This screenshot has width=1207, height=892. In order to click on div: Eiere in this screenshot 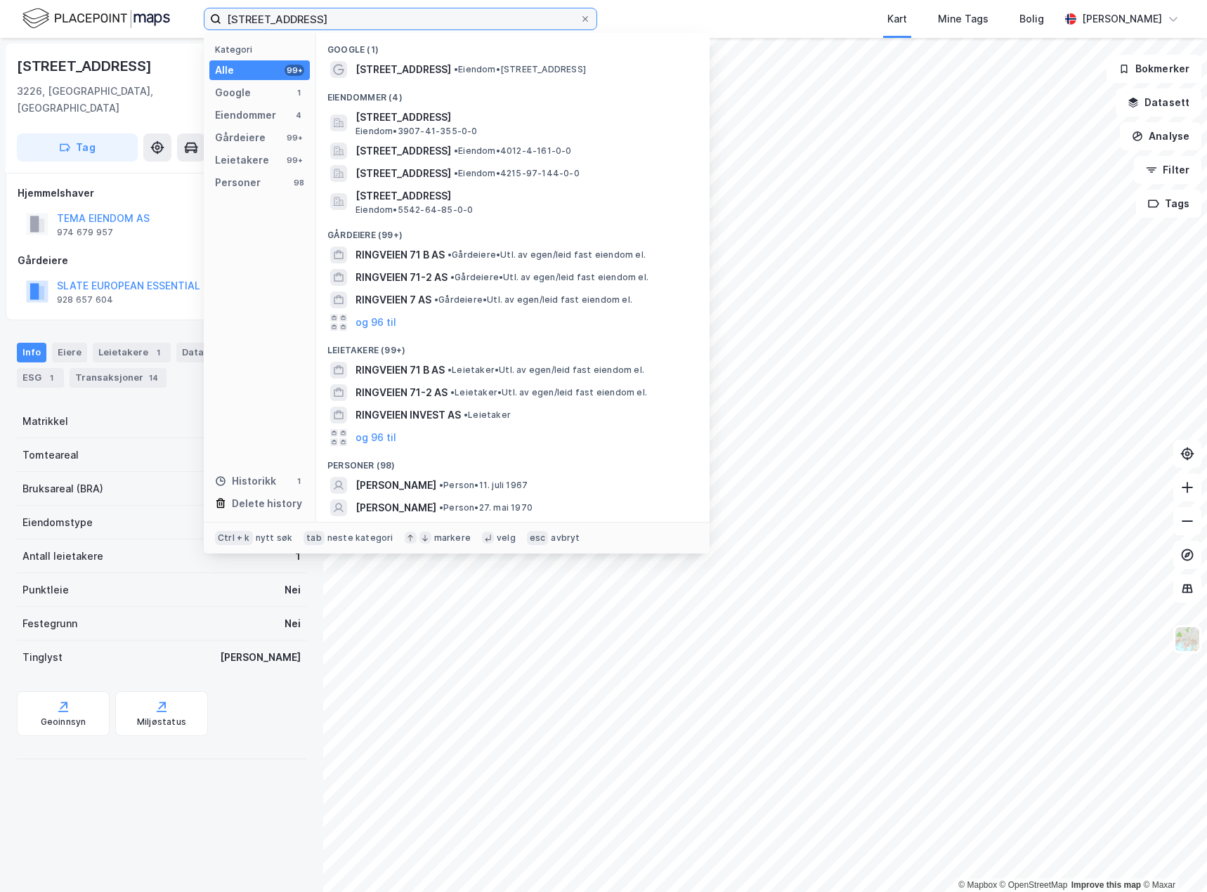, I will do `click(70, 353)`.